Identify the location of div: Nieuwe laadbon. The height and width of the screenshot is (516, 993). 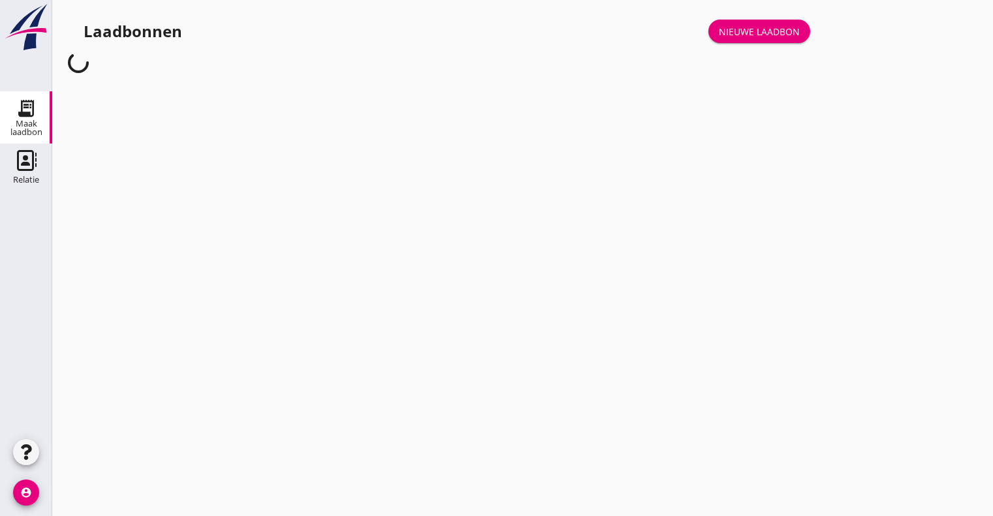
(759, 31).